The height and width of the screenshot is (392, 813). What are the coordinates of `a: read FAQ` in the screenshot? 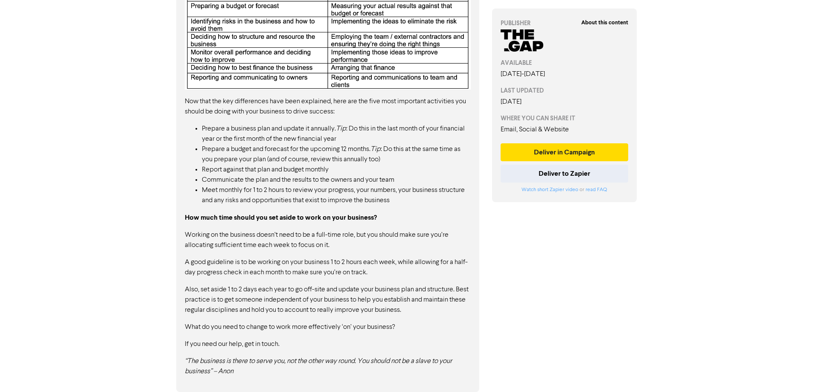 It's located at (596, 190).